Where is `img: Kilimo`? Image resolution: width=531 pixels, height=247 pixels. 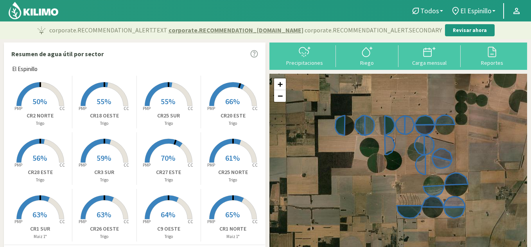 img: Kilimo is located at coordinates (33, 11).